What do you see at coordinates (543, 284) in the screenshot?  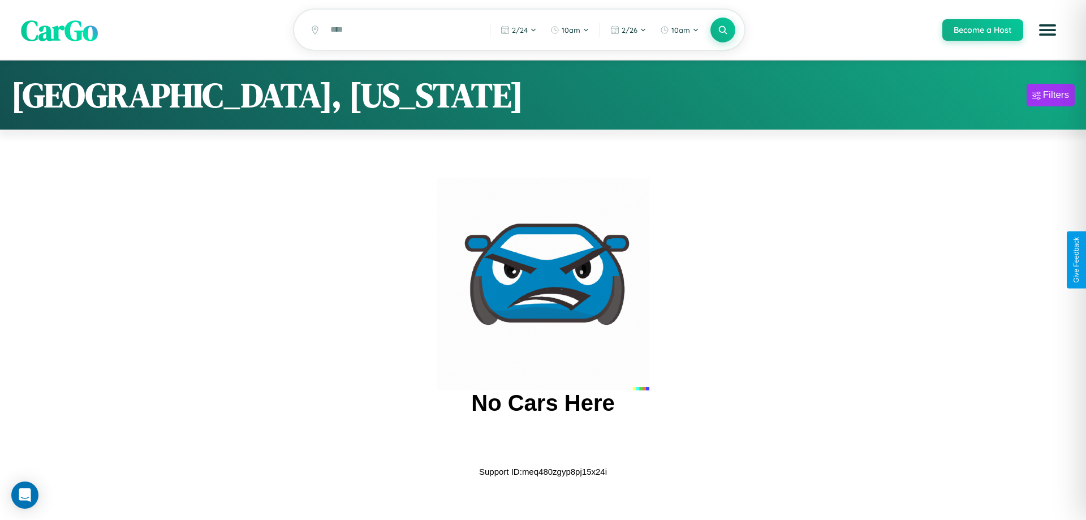 I see `img: car` at bounding box center [543, 284].